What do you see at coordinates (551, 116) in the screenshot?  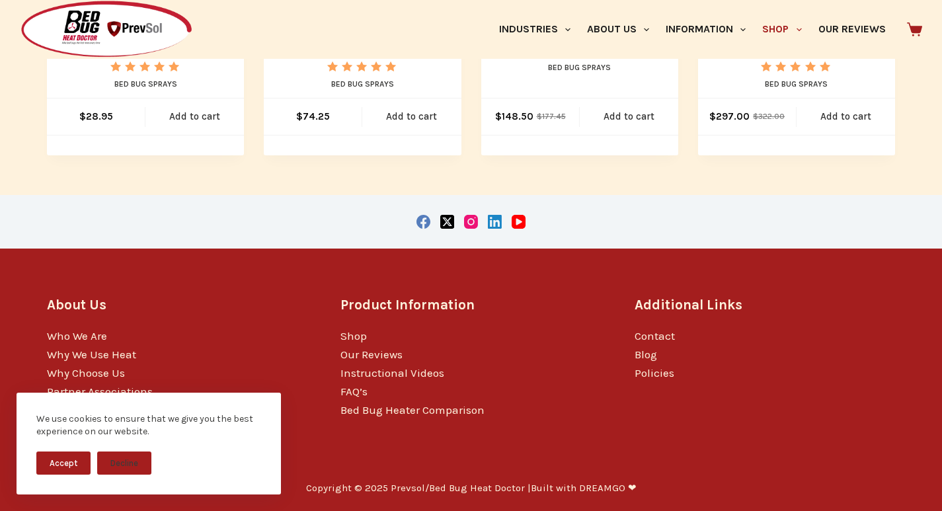 I see `bdi: 177.45` at bounding box center [551, 116].